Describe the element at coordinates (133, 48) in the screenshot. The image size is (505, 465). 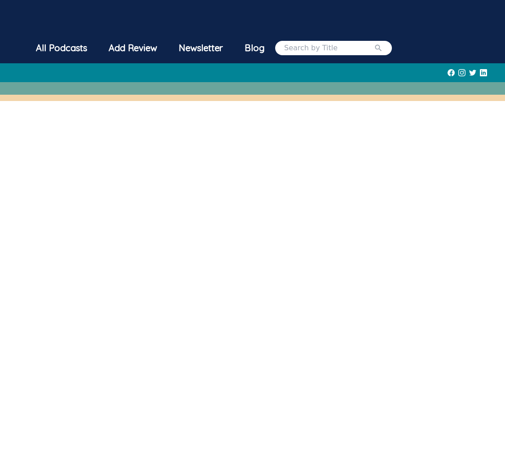
I see `a: Add Review` at that location.